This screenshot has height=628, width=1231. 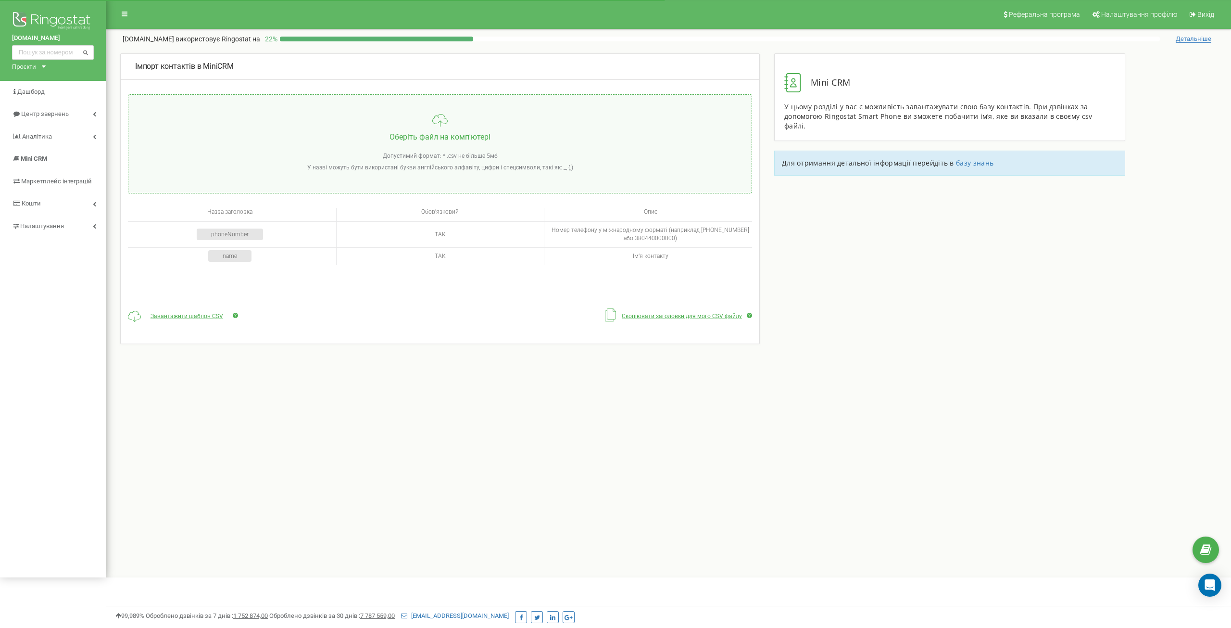 What do you see at coordinates (868, 163) in the screenshot?
I see `span: Для отримання детальної інформації перейдіть в` at bounding box center [868, 163].